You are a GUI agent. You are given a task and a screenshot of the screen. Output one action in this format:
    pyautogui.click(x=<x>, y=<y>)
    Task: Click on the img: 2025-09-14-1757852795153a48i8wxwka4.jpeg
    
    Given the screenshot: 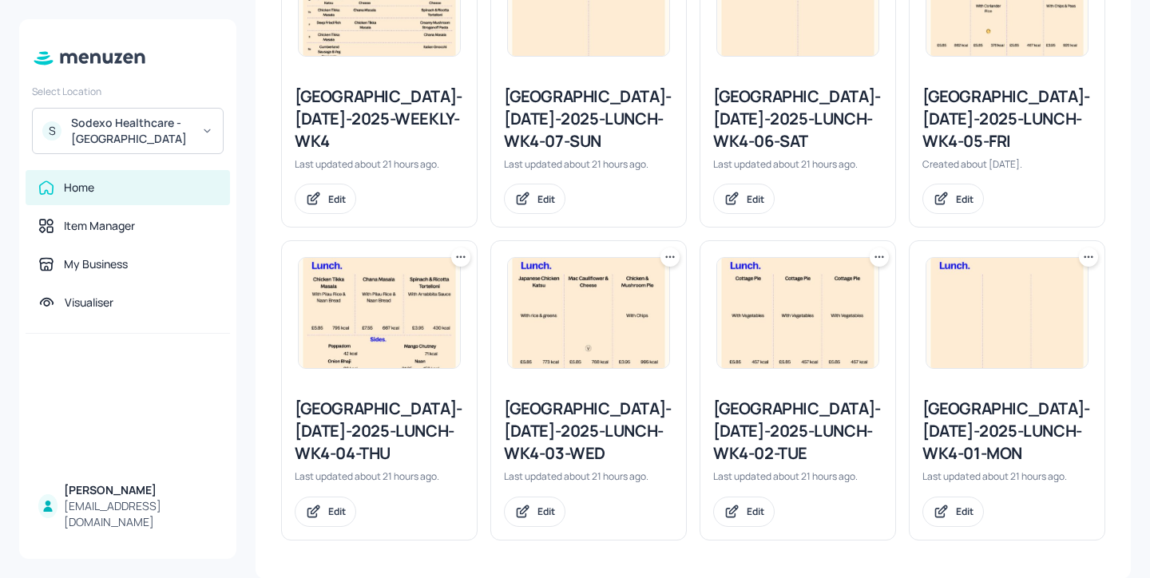 What is the action you would take?
    pyautogui.click(x=1007, y=313)
    